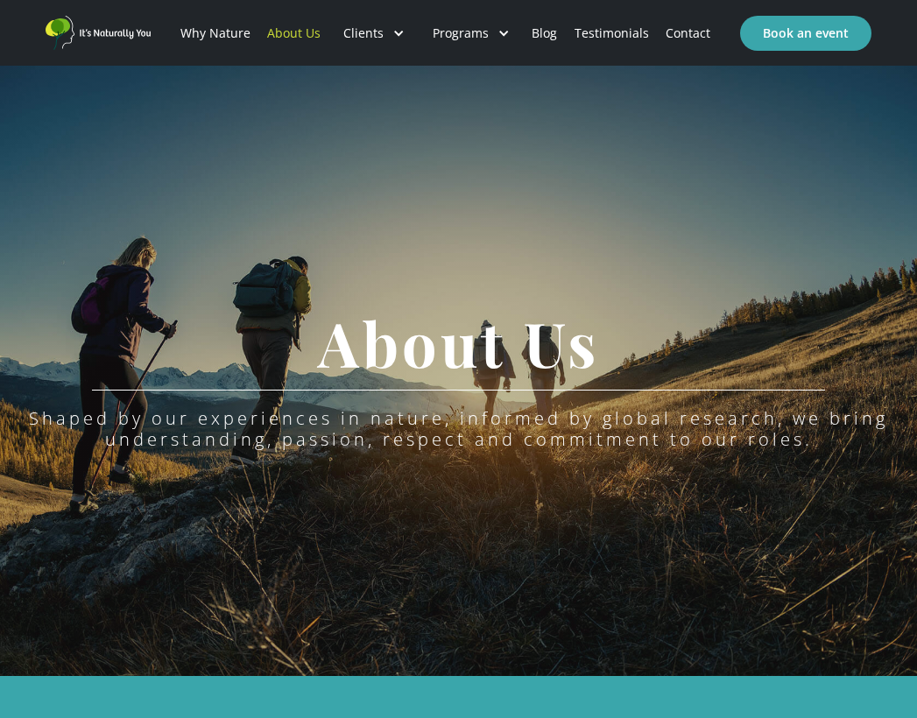 The height and width of the screenshot is (718, 917). Describe the element at coordinates (545, 33) in the screenshot. I see `a: Blog` at that location.